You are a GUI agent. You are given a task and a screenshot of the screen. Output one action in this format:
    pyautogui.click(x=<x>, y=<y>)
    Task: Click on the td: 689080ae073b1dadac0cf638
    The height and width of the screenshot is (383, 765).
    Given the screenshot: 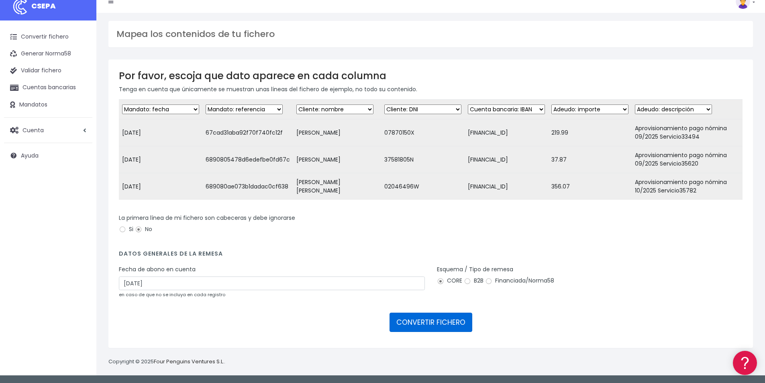 What is the action you would take?
    pyautogui.click(x=248, y=186)
    